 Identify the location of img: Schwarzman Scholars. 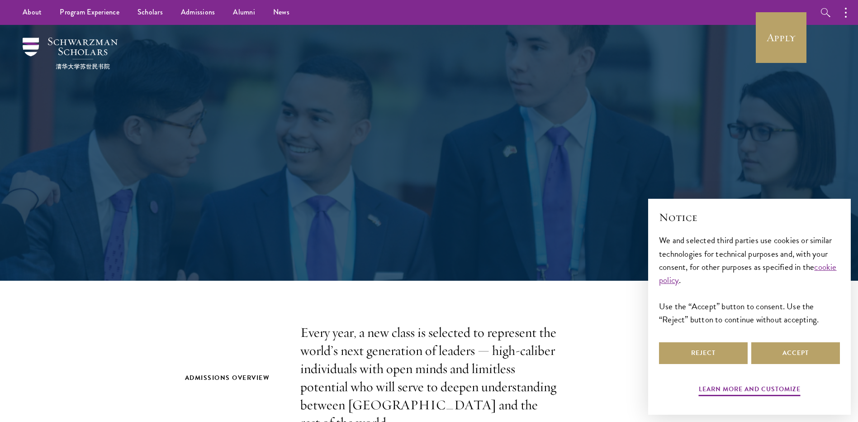
(70, 53).